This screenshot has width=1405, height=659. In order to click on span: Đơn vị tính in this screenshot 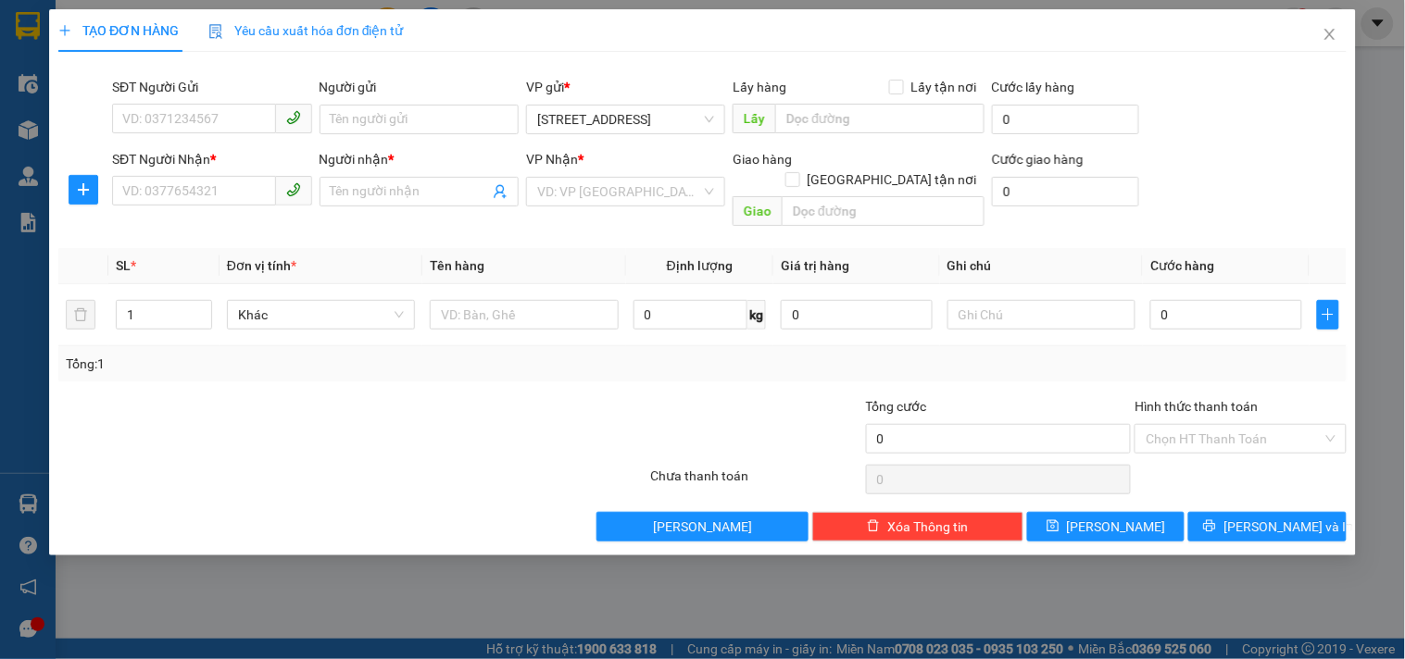, I will do `click(261, 266)`.